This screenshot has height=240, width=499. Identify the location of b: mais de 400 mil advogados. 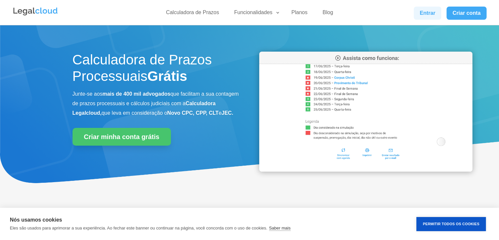
(136, 94).